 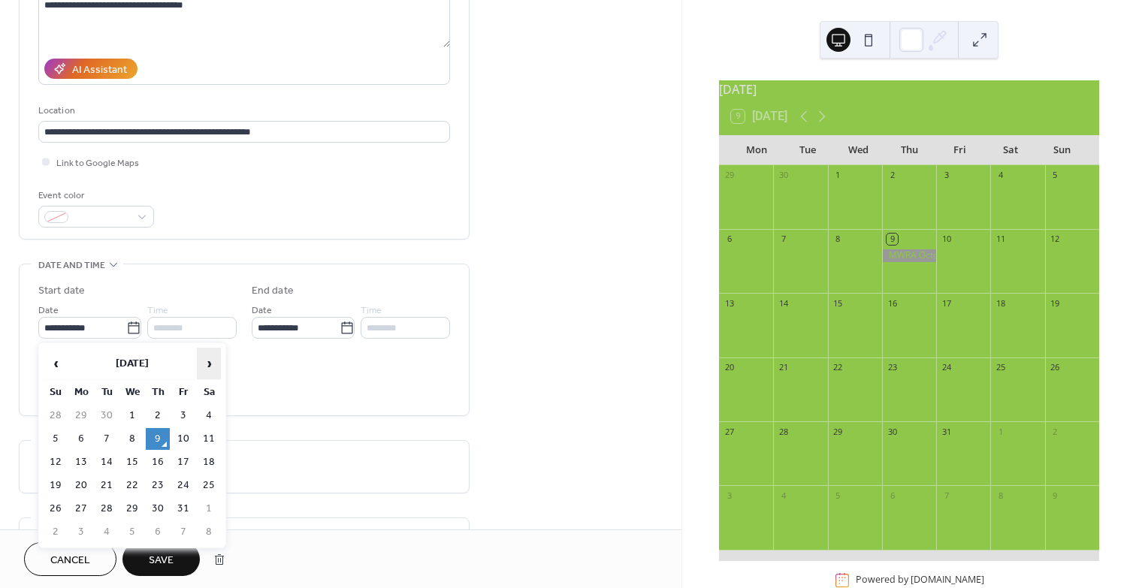 What do you see at coordinates (209, 462) in the screenshot?
I see `td: 18` at bounding box center [209, 462].